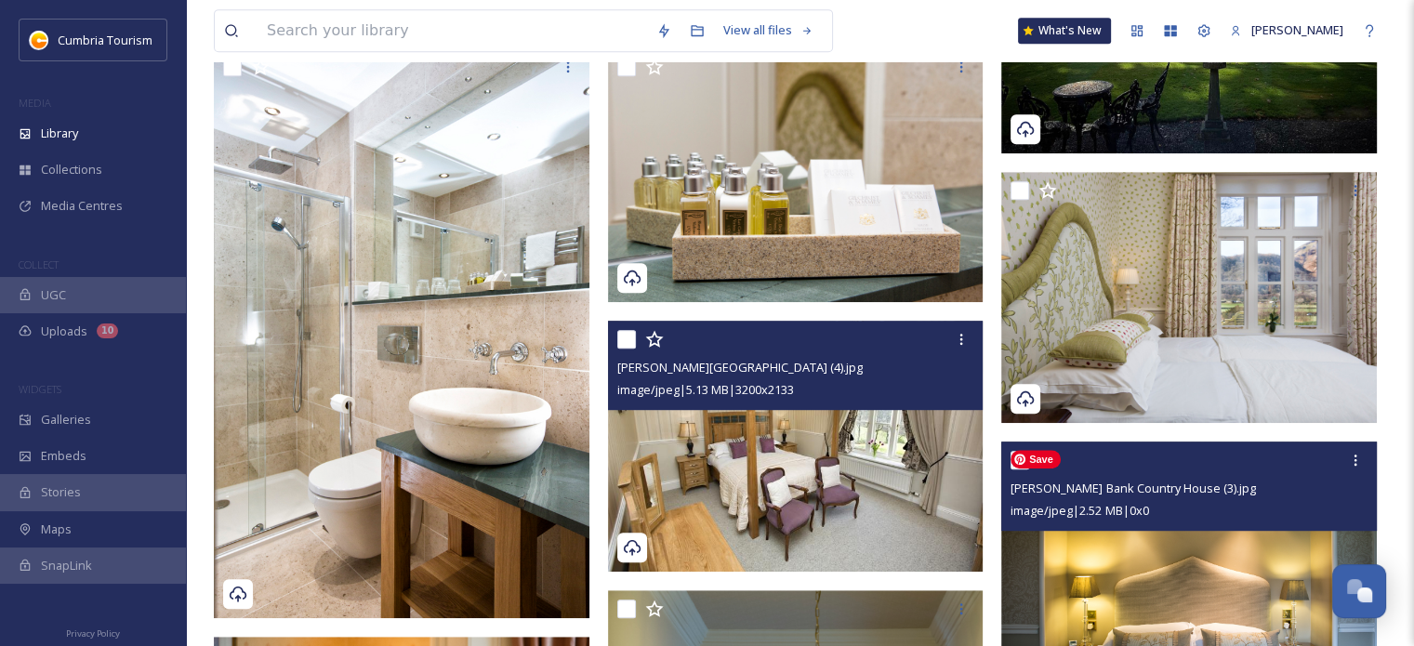  I want to click on img: Hazel Bank Country House (8).jpg, so click(404, 333).